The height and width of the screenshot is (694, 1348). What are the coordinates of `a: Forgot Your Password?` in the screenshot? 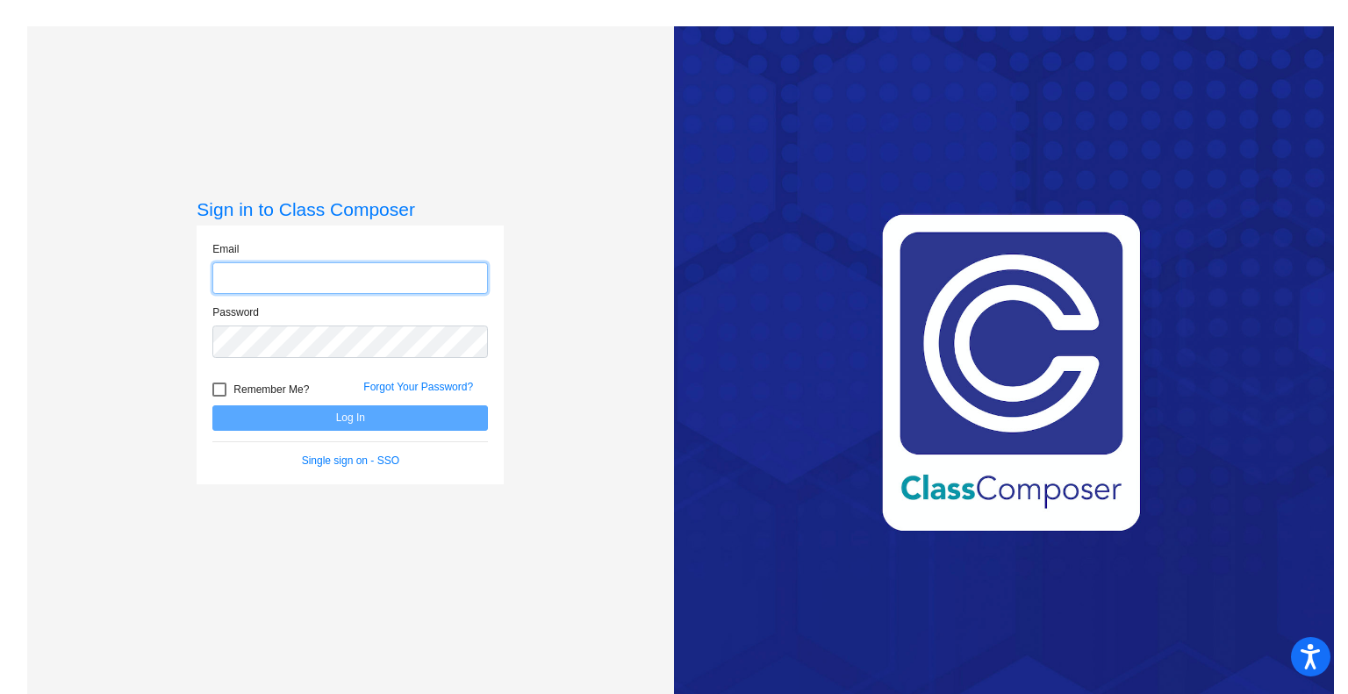 It's located at (418, 387).